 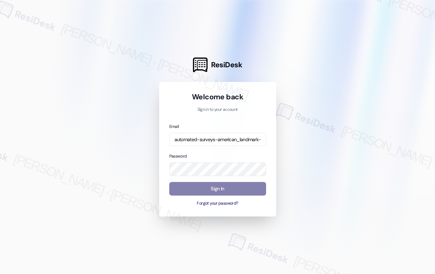 What do you see at coordinates (218, 189) in the screenshot?
I see `button: Sign In` at bounding box center [218, 189].